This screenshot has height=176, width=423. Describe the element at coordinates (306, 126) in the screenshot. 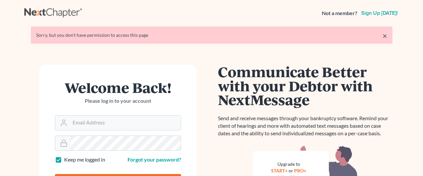

I see `p: Send and receive messages through your bankruptcy software. Remind your client of hearings and mo...` at that location.